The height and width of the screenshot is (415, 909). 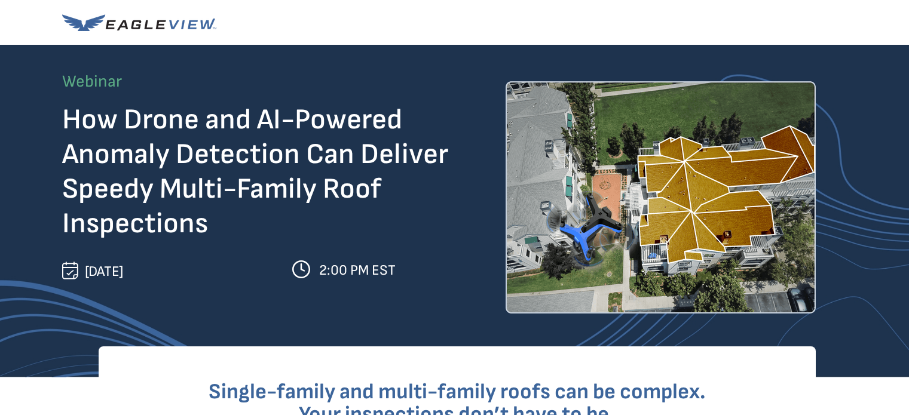 I want to click on span: Single-family and multi-family roofs can be complex., so click(x=457, y=392).